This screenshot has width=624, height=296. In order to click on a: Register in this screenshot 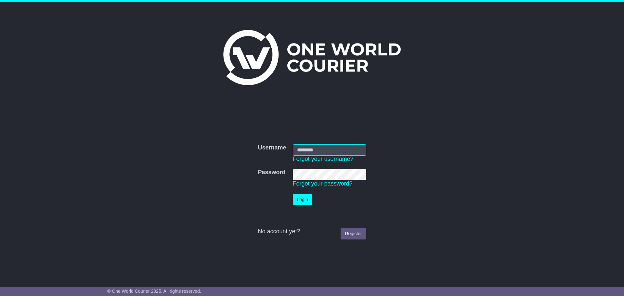, I will do `click(353, 234)`.